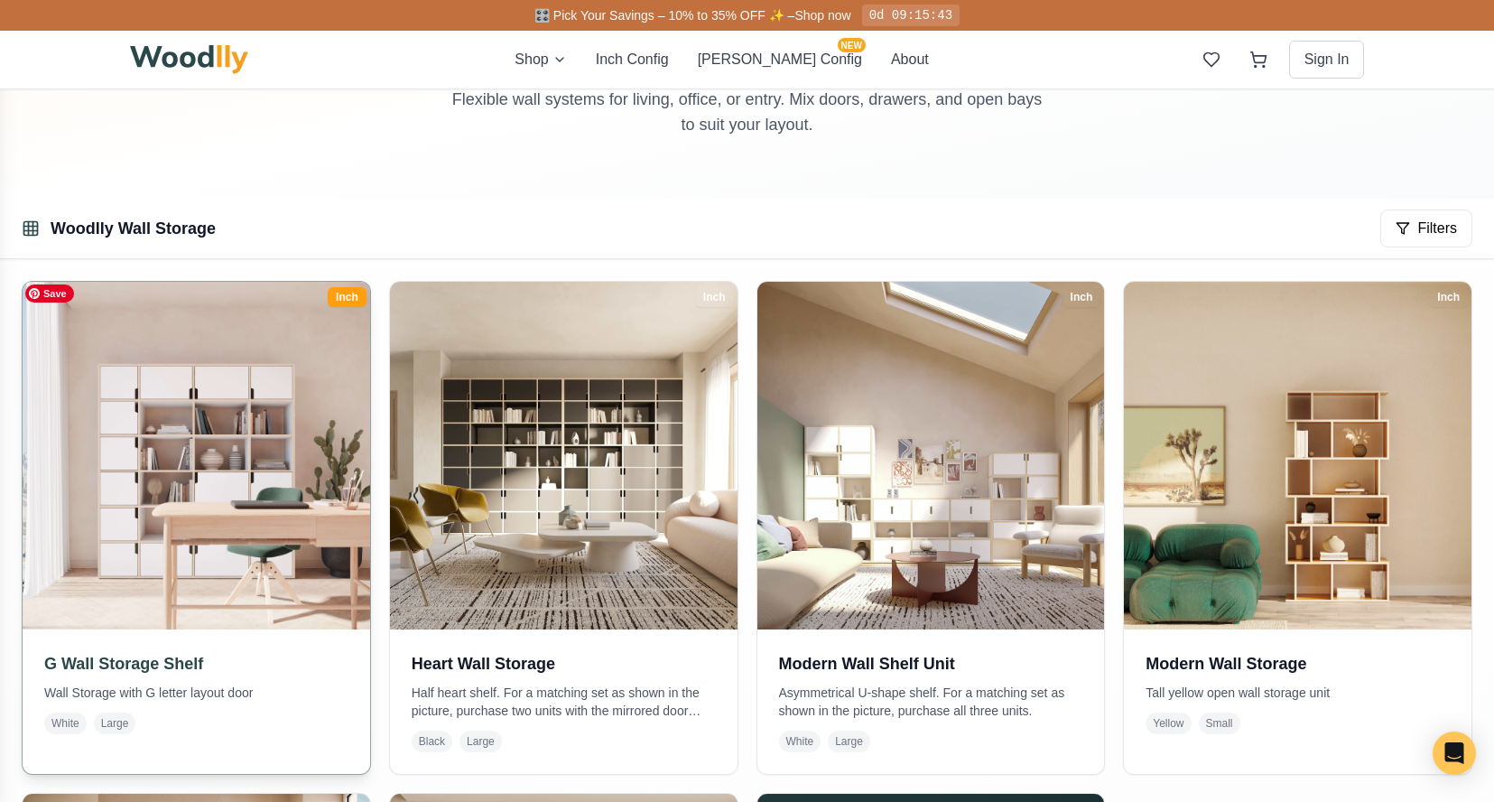 The width and height of the screenshot is (1494, 802). What do you see at coordinates (1297, 693) in the screenshot?
I see `p: Tall yellow open wall storage unit` at bounding box center [1297, 693].